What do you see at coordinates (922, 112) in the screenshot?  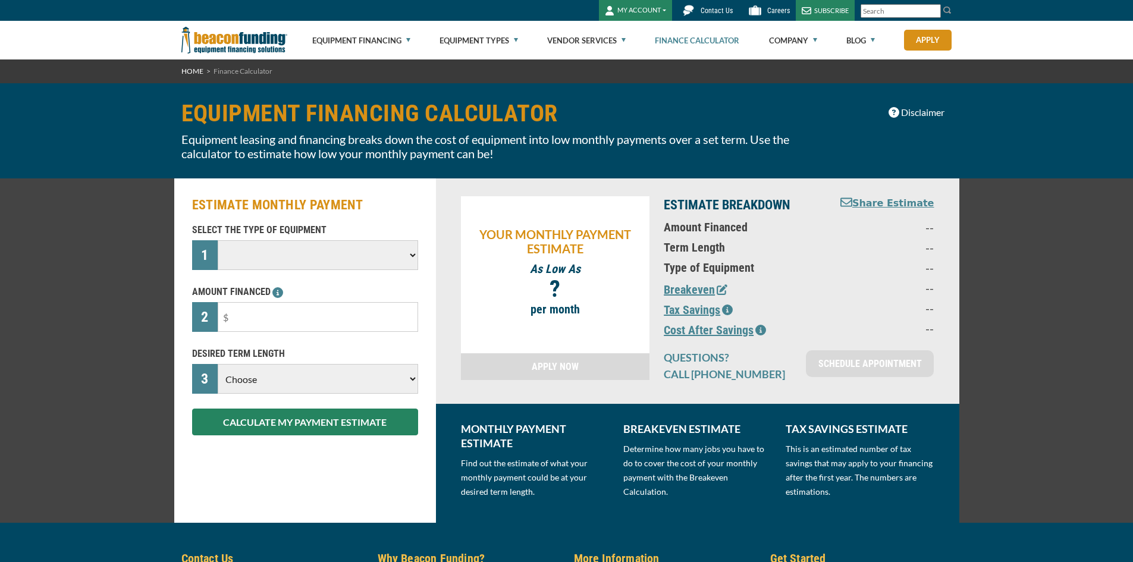 I see `span: Disclaimer` at bounding box center [922, 112].